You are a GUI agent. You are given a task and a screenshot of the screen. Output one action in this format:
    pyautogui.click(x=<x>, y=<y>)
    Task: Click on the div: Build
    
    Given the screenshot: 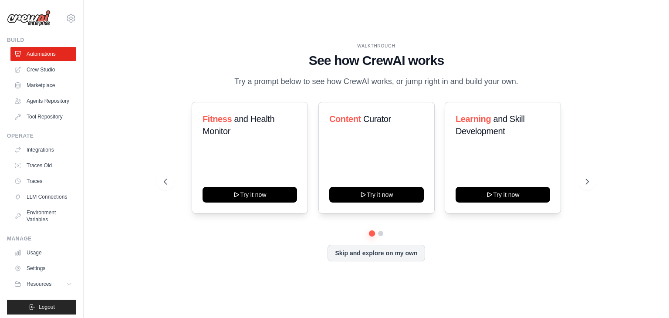 What is the action you would take?
    pyautogui.click(x=41, y=40)
    